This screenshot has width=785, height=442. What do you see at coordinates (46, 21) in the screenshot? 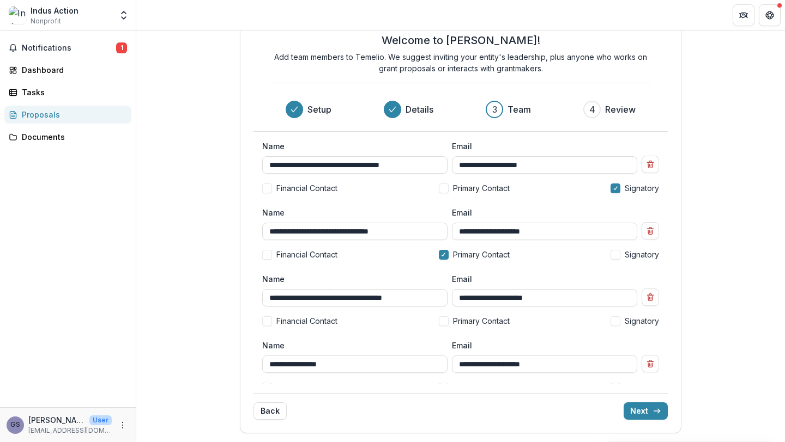
I see `span: Nonprofit` at bounding box center [46, 21].